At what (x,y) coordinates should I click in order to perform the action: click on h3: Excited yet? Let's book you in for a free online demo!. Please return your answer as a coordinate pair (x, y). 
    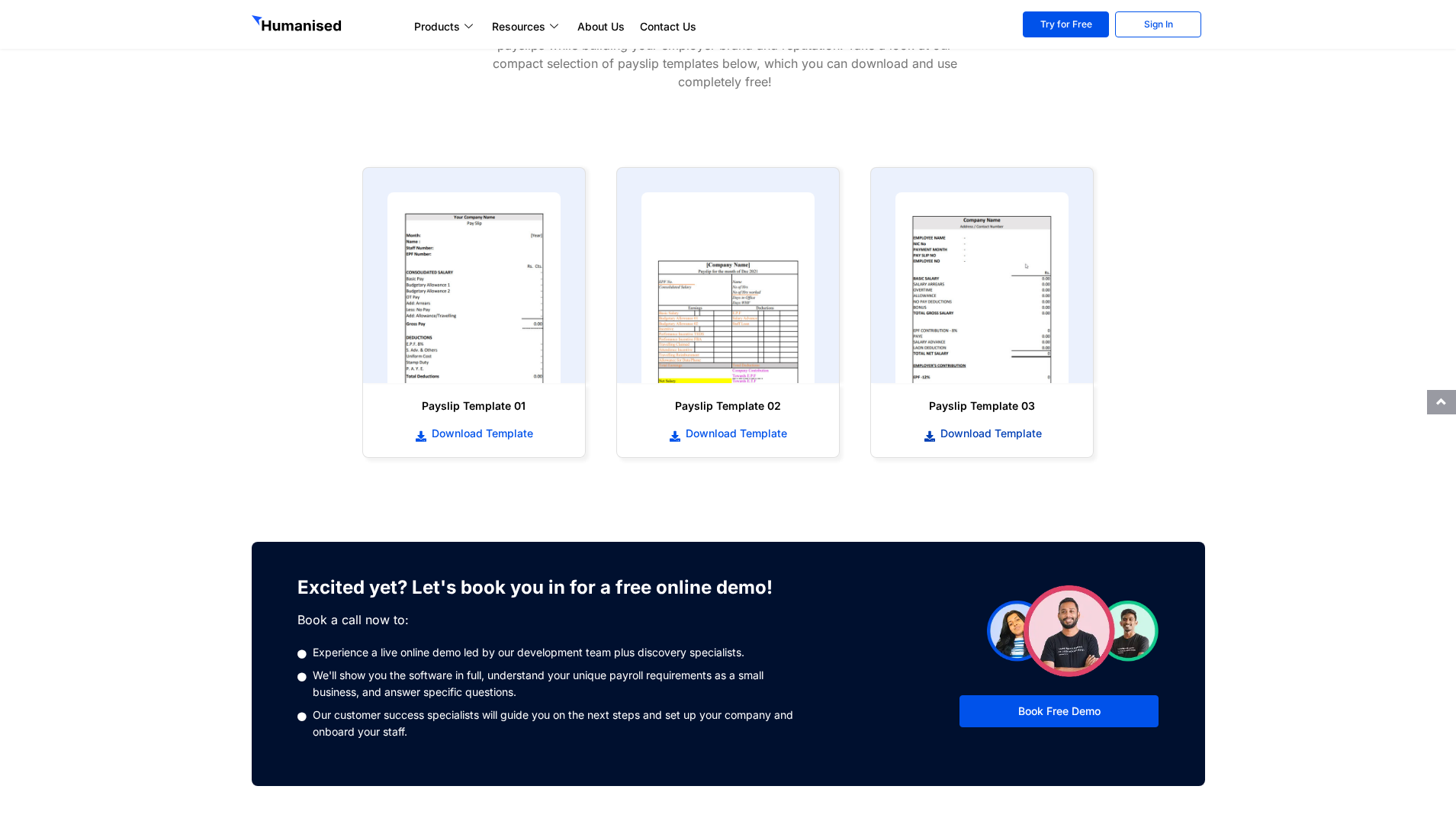
    Looking at the image, I should click on (547, 588).